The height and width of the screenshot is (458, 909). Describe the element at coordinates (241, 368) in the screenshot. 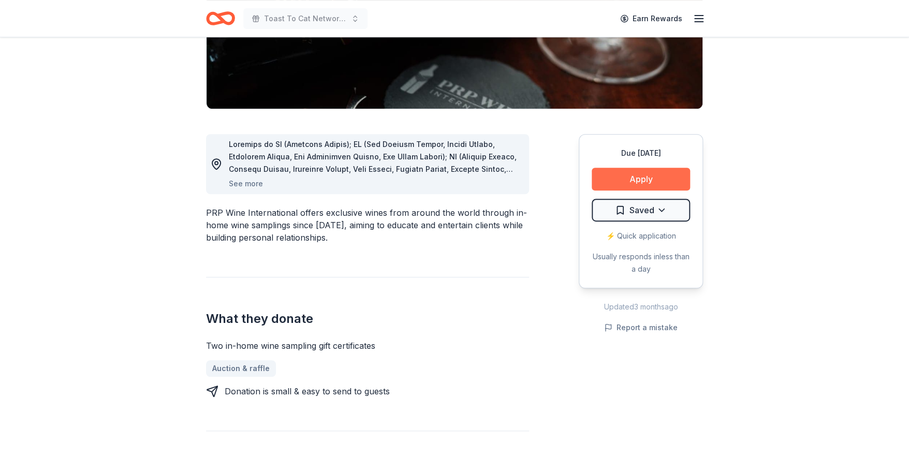

I see `a: Auction & raffle` at that location.